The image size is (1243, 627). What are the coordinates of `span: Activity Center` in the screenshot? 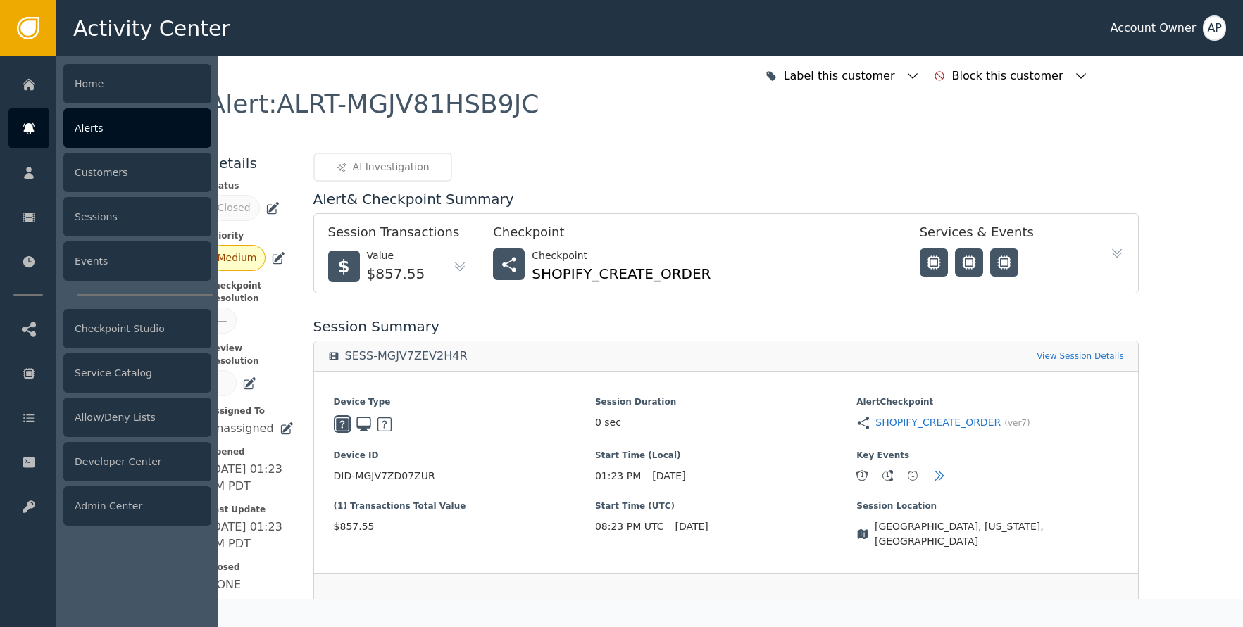 It's located at (151, 28).